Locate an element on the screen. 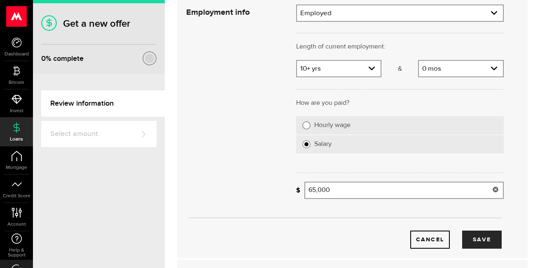  p: Length of current employment: is located at coordinates (400, 47).